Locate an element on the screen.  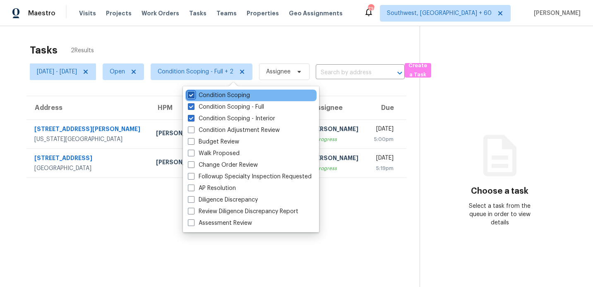
span: Projects is located at coordinates (119, 13).